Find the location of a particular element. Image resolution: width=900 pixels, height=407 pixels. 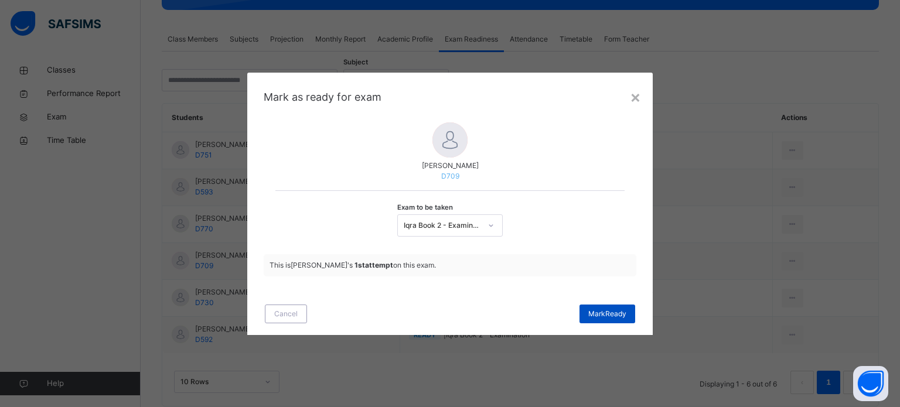

span: Cancel is located at coordinates (286, 314).